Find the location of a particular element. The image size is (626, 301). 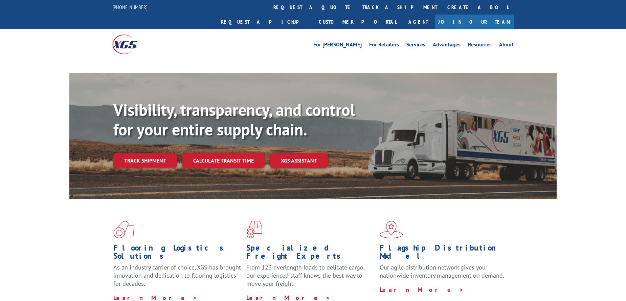

a: For Retailers is located at coordinates (384, 46).